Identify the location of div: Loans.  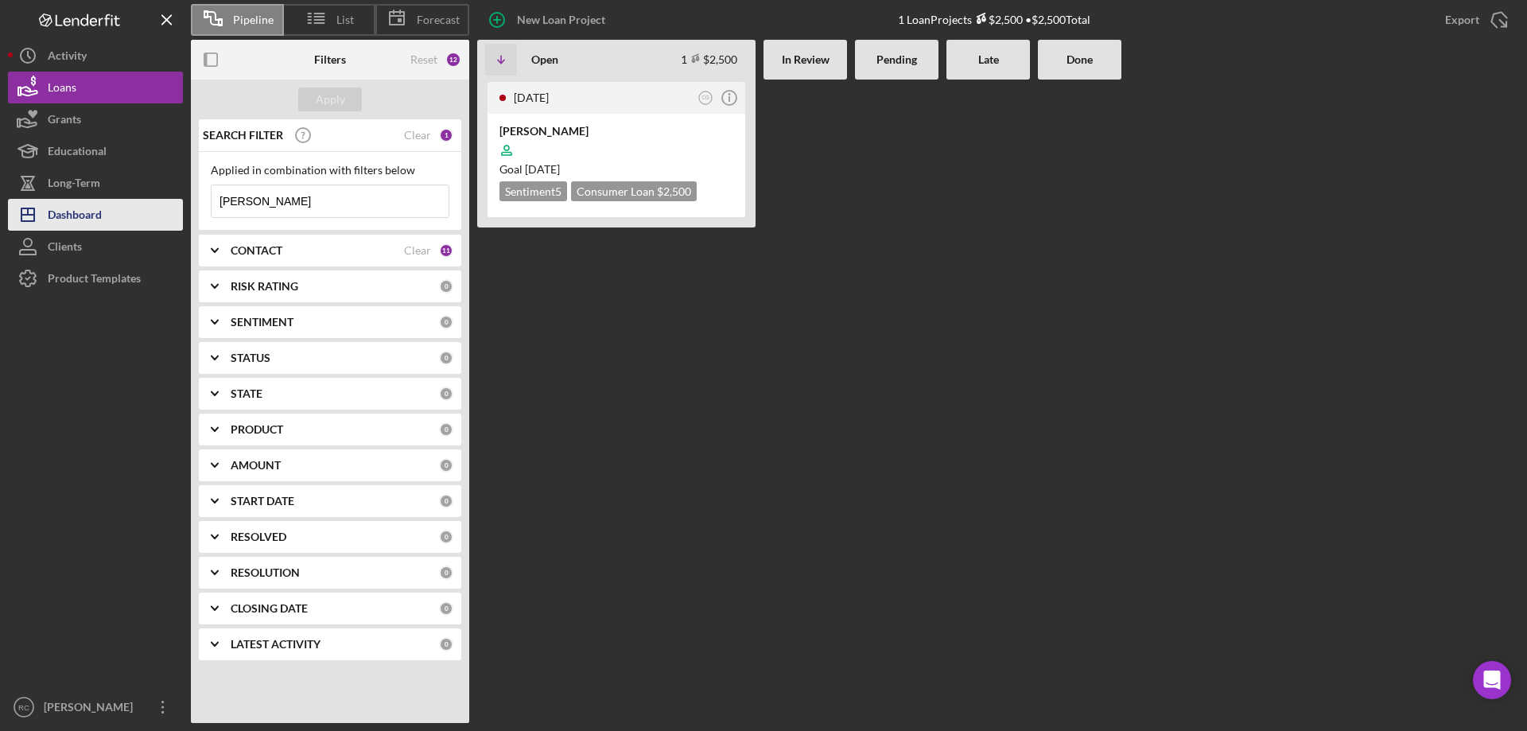
(62, 89).